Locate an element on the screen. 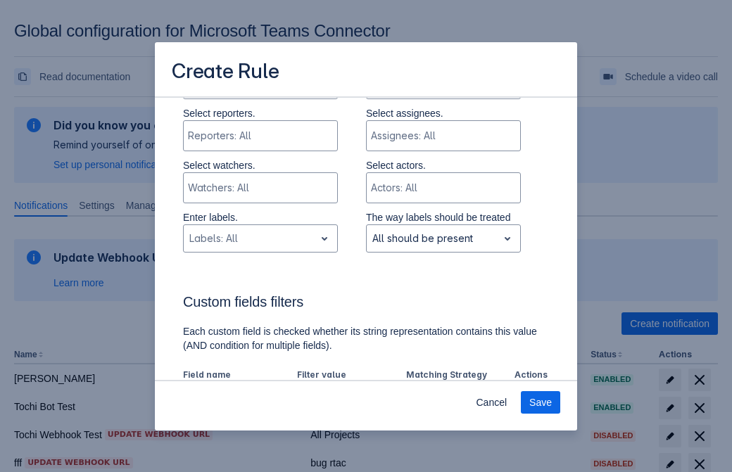 This screenshot has width=732, height=472. th: Field name is located at coordinates (237, 376).